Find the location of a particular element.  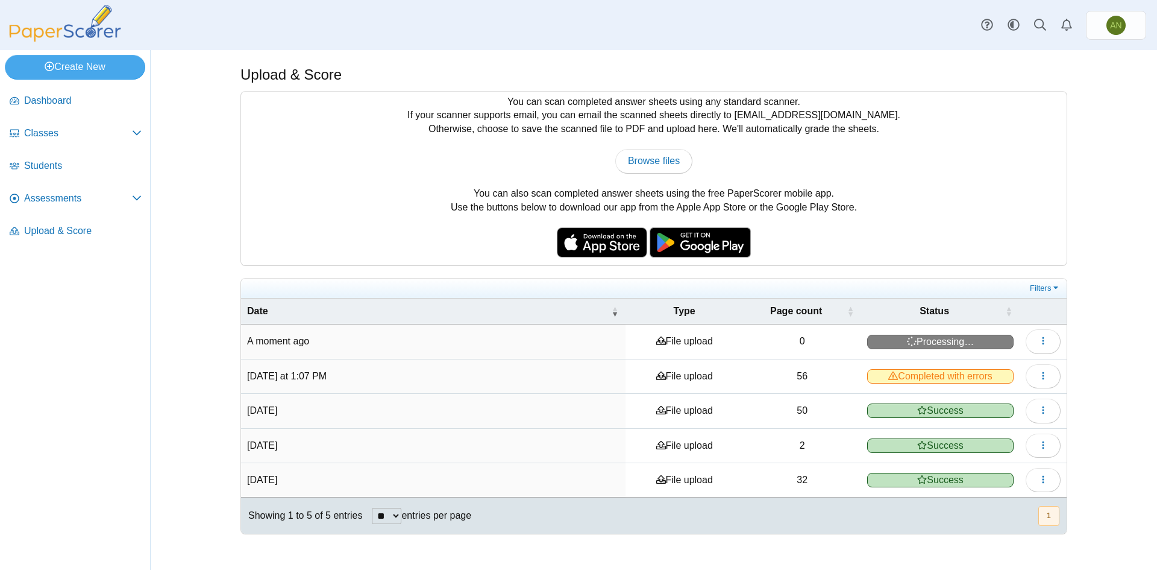

button: 1 is located at coordinates (1049, 515).